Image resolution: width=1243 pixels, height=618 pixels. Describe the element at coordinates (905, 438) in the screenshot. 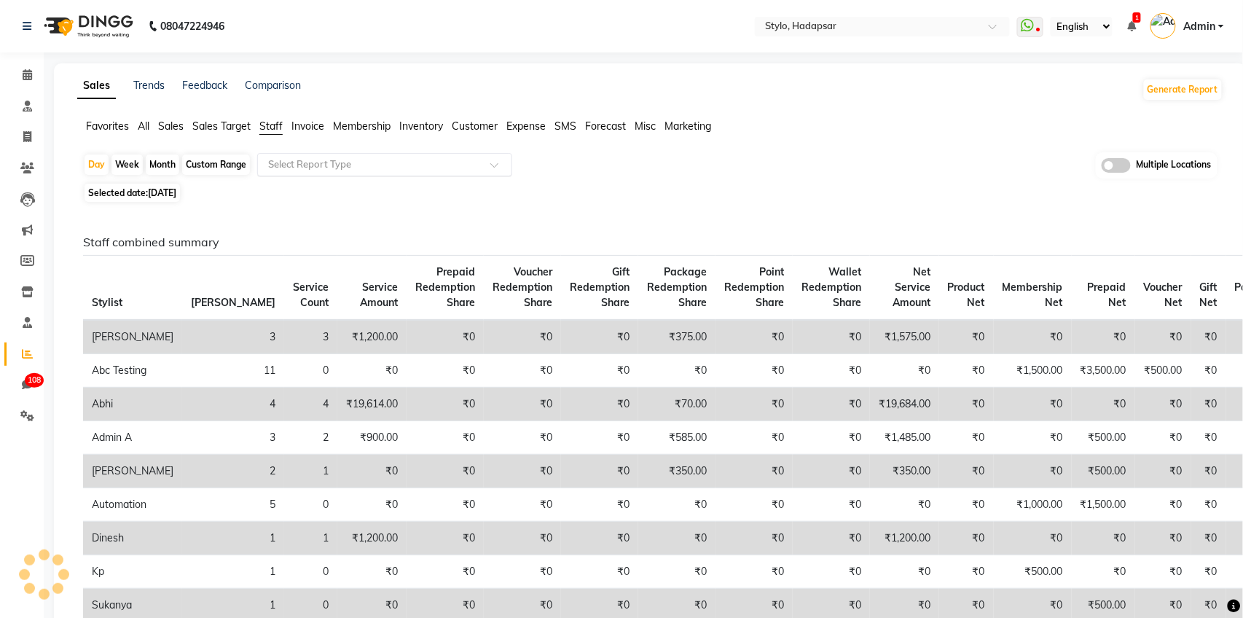

I see `td: ₹1,485.00` at that location.